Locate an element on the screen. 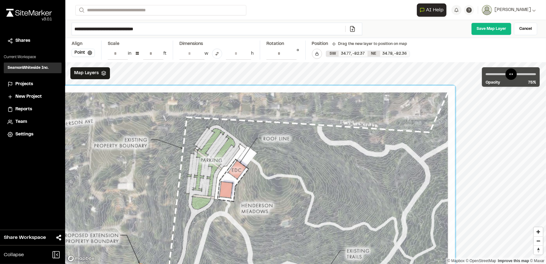 The height and width of the screenshot is (264, 546). span: Shares is located at coordinates (23, 41).